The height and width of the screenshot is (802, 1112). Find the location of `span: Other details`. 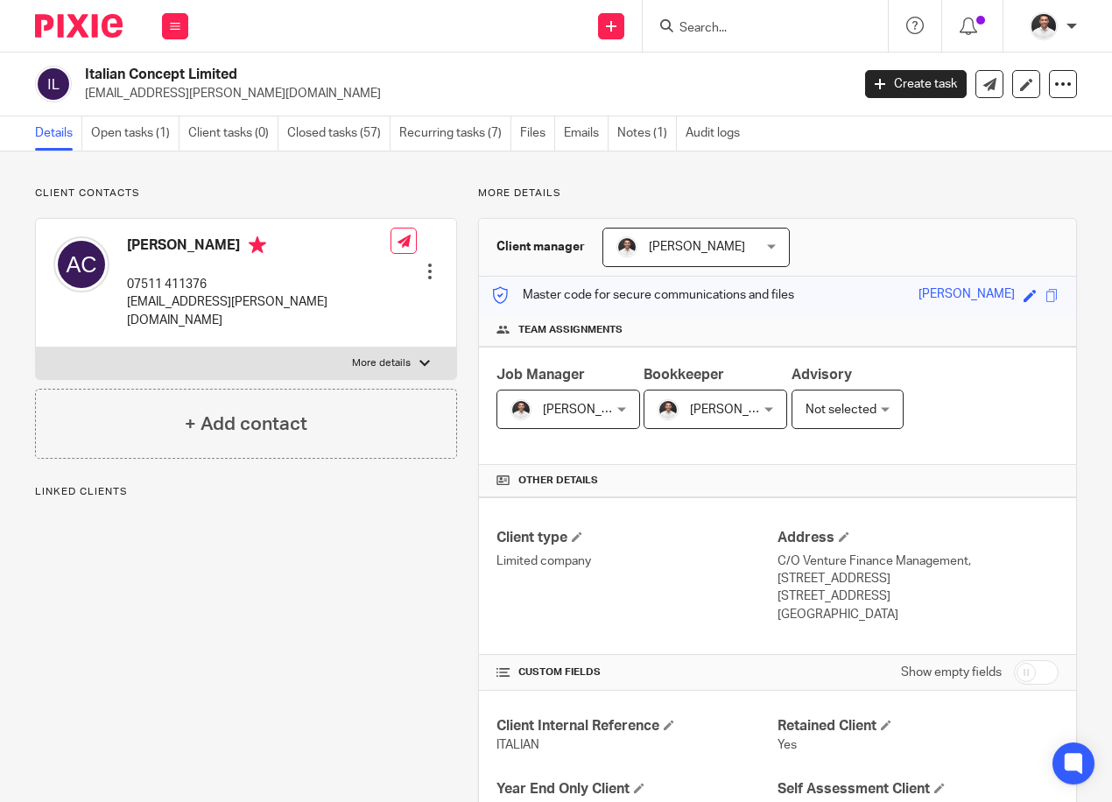

span: Other details is located at coordinates (558, 481).